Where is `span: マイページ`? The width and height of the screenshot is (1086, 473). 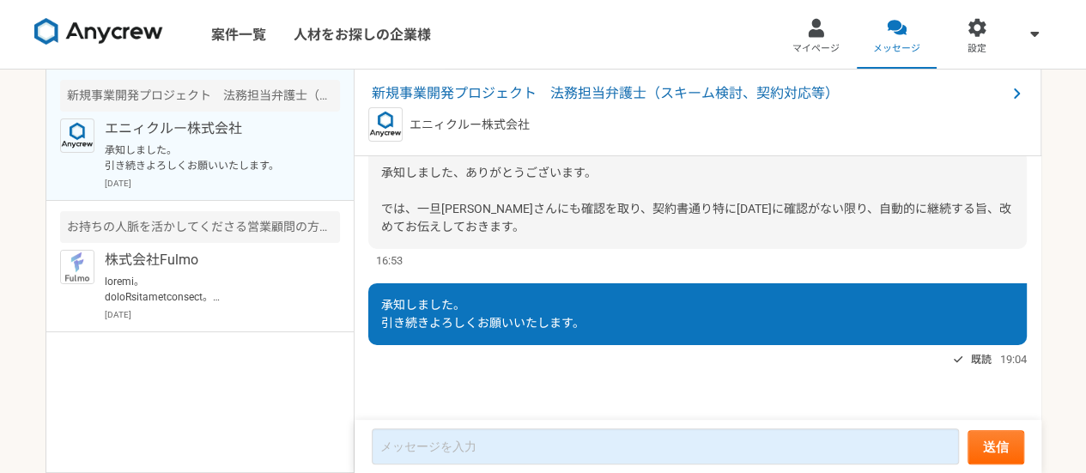 span: マイページ is located at coordinates (816, 49).